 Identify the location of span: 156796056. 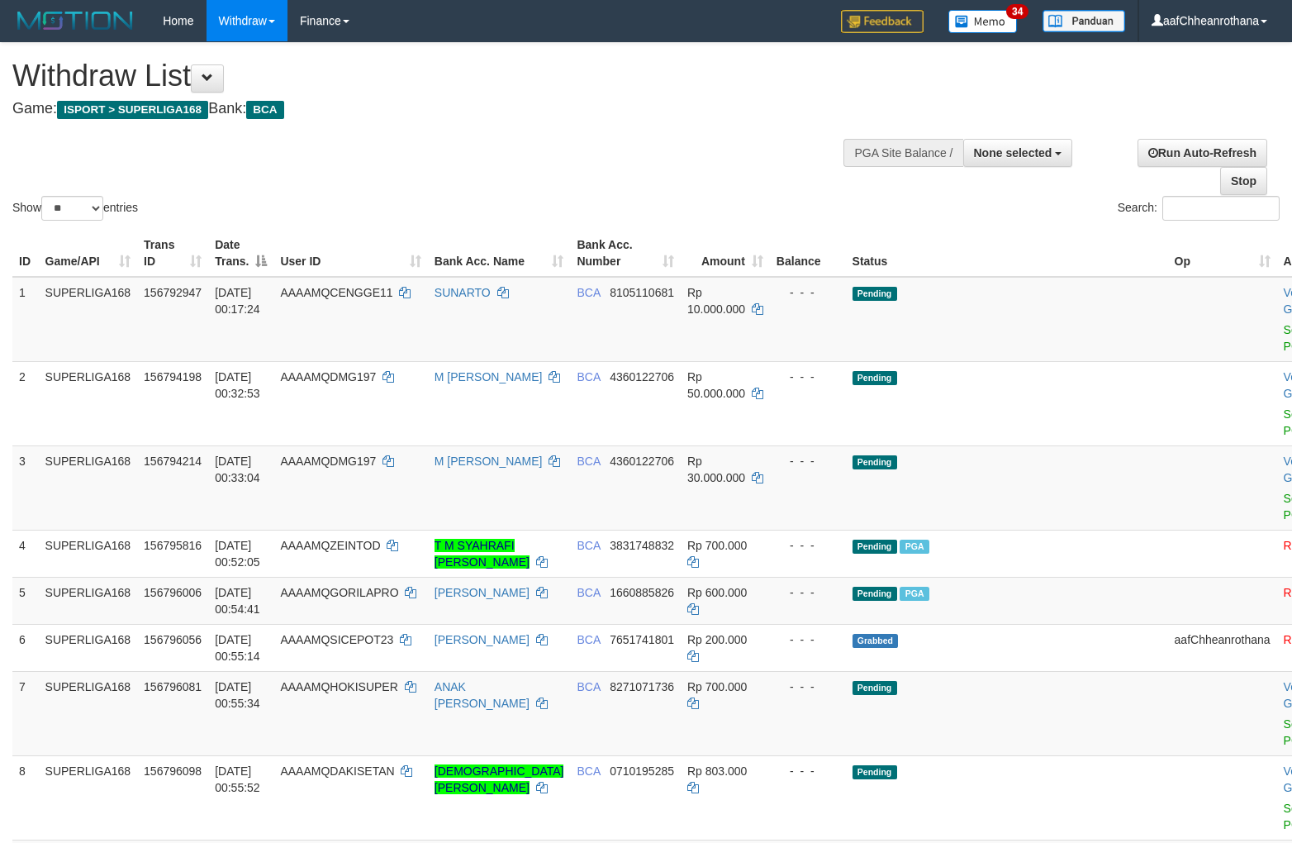
(173, 640).